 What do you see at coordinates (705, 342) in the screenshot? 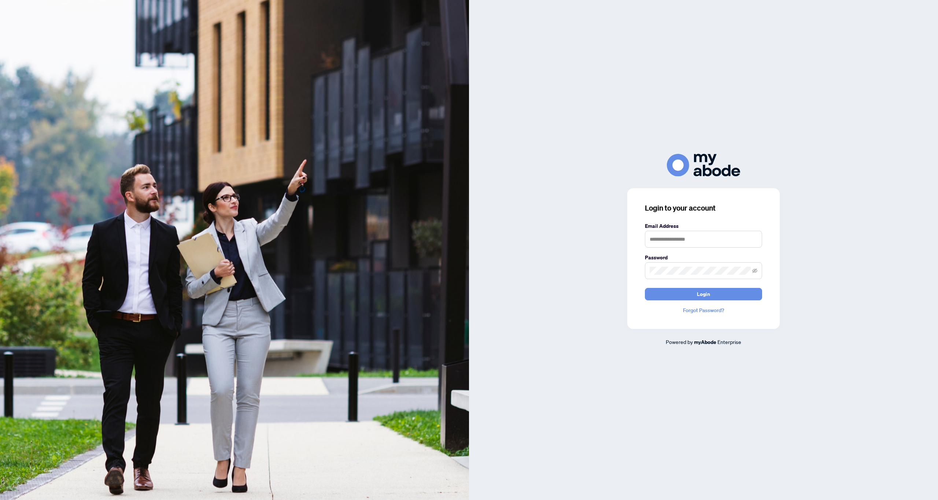
I see `a: myAbode` at bounding box center [705, 342].